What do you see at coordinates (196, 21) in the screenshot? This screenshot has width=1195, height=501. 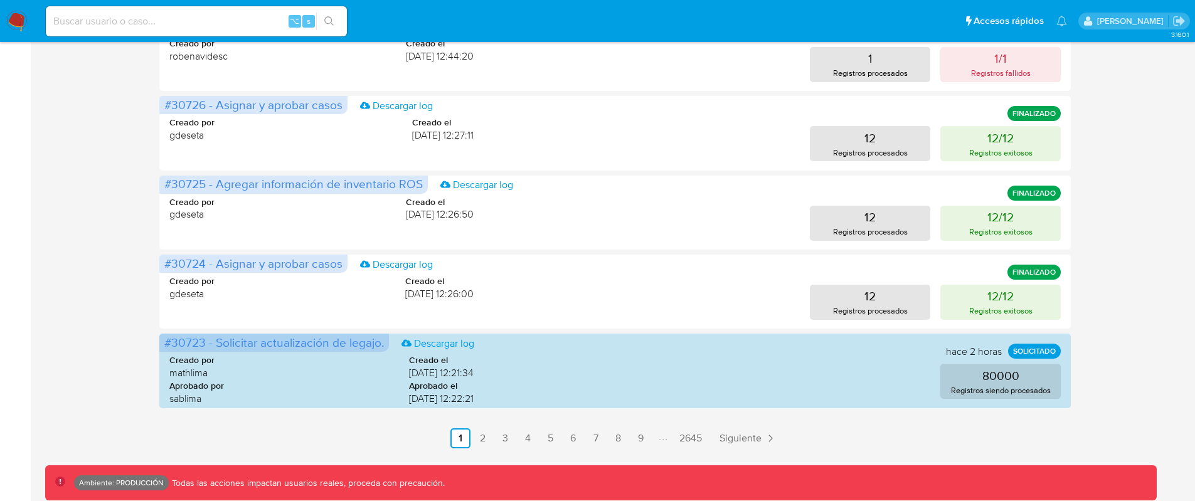 I see `input: Buscar usuario o caso...` at bounding box center [196, 21].